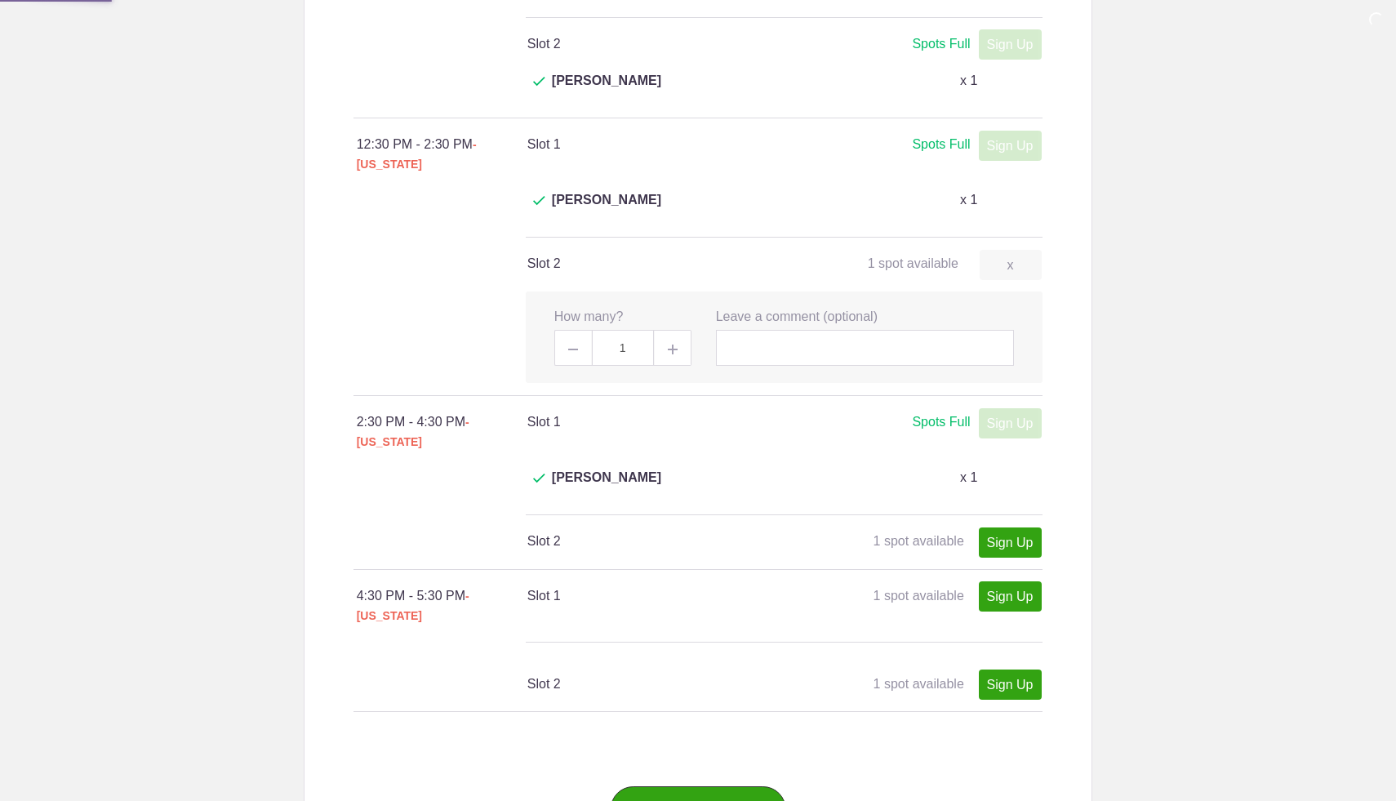 The image size is (1396, 801). I want to click on div: 12:30 PM - 2:30 PM, so click(442, 154).